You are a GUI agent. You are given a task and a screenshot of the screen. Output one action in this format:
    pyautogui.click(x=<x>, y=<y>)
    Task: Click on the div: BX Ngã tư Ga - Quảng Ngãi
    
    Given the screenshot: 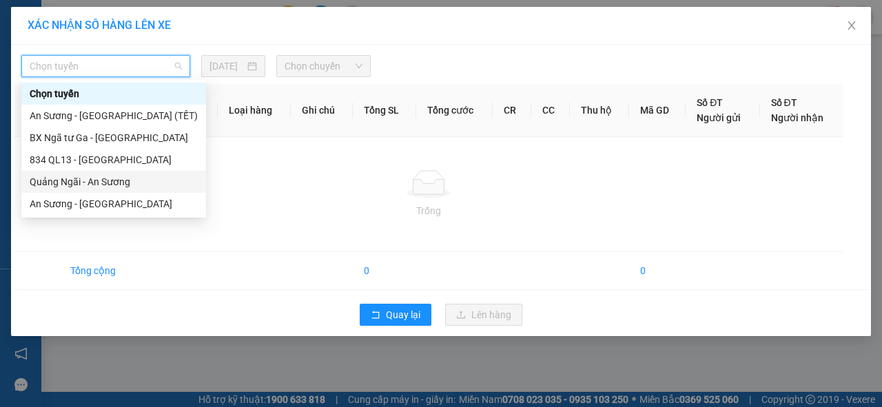 What is the action you would take?
    pyautogui.click(x=114, y=138)
    